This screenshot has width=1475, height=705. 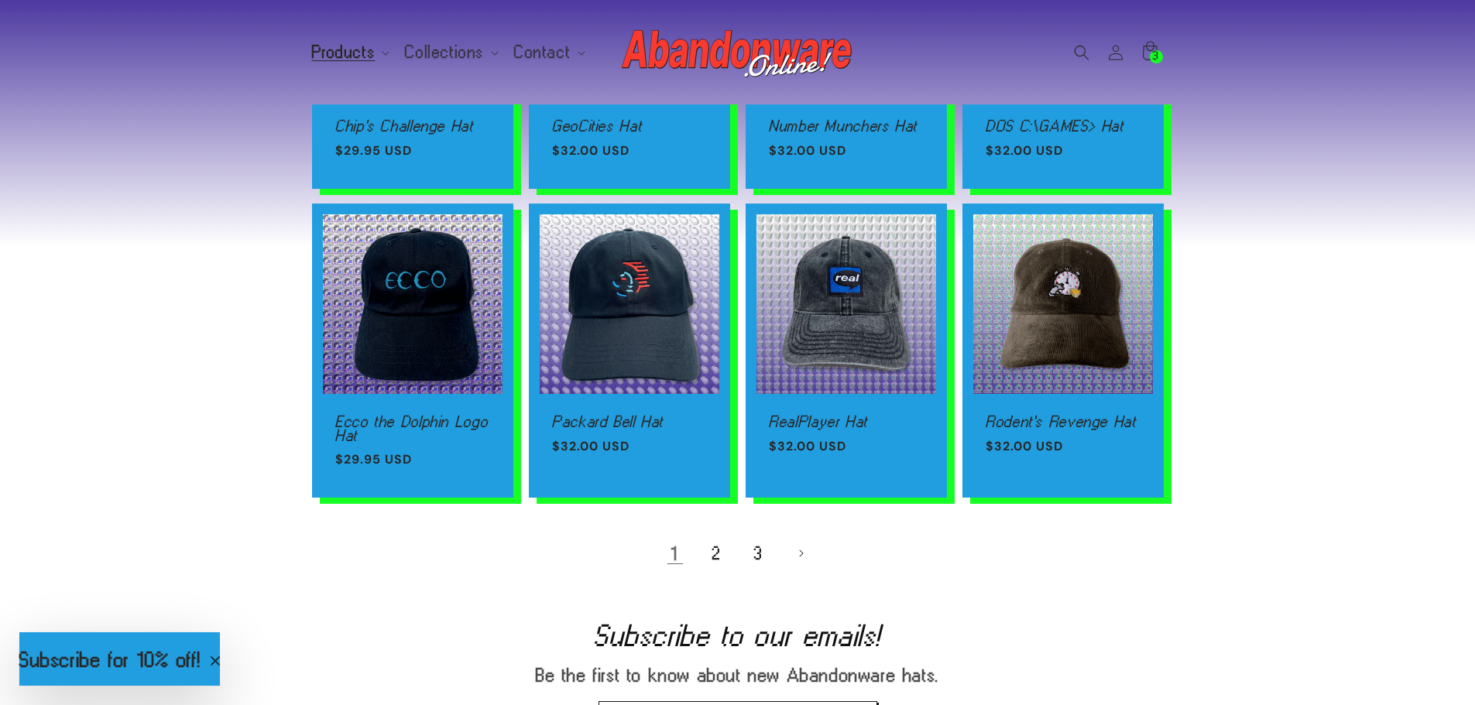 What do you see at coordinates (846, 422) in the screenshot?
I see `a: RealPlayer Hat` at bounding box center [846, 422].